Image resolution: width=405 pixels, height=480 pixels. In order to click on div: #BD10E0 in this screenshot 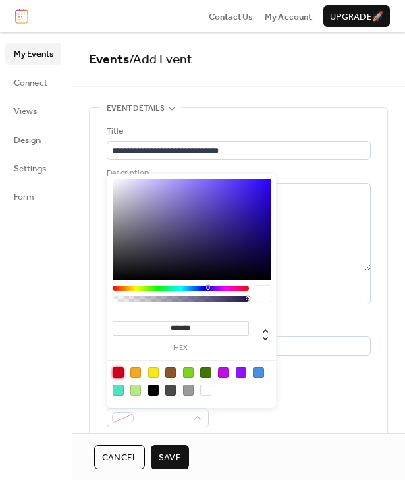, I will do `click(224, 373)`.